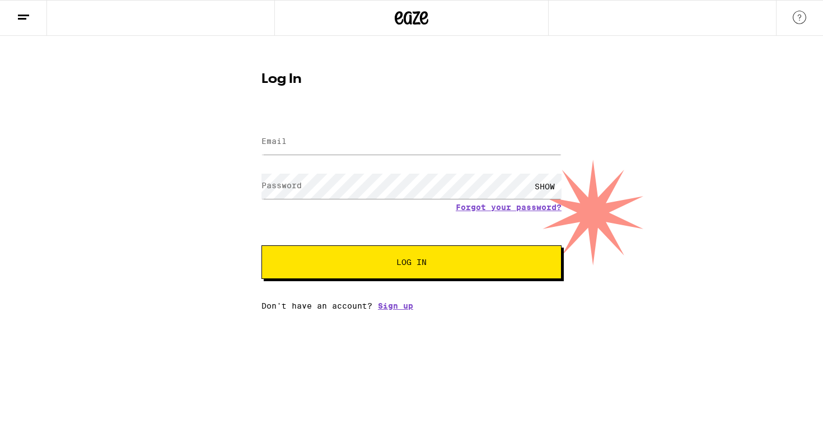 This screenshot has height=447, width=823. I want to click on input: Email, so click(412, 142).